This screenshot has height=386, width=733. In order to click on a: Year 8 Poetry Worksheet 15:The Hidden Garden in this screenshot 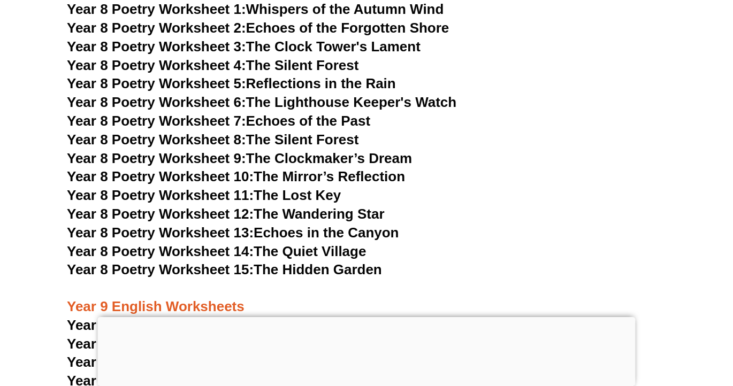, I will do `click(224, 270)`.